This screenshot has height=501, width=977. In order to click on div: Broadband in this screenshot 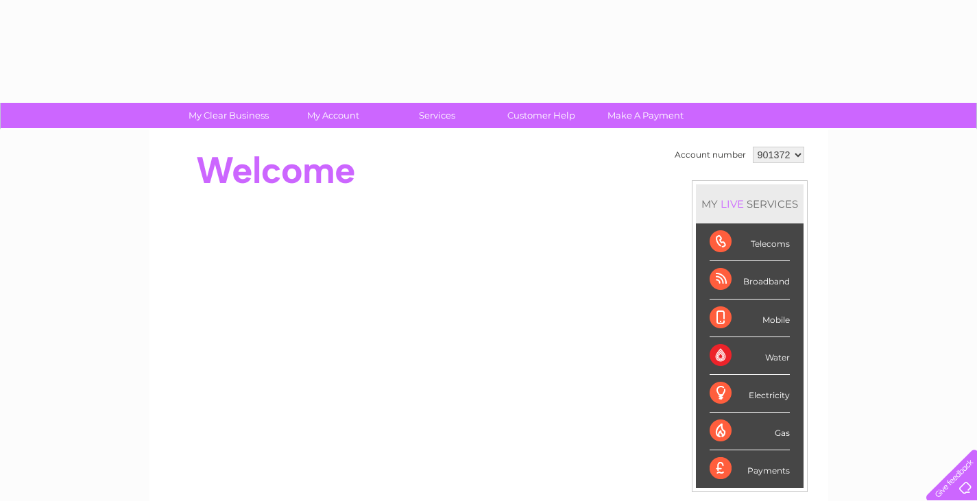, I will do `click(749, 280)`.